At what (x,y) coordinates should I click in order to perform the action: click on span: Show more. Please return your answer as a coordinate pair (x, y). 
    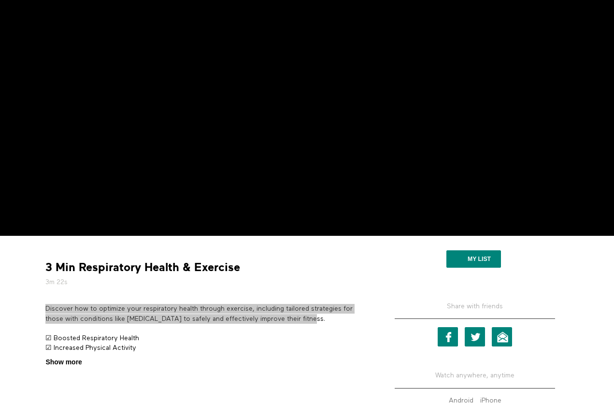
    Looking at the image, I should click on (63, 362).